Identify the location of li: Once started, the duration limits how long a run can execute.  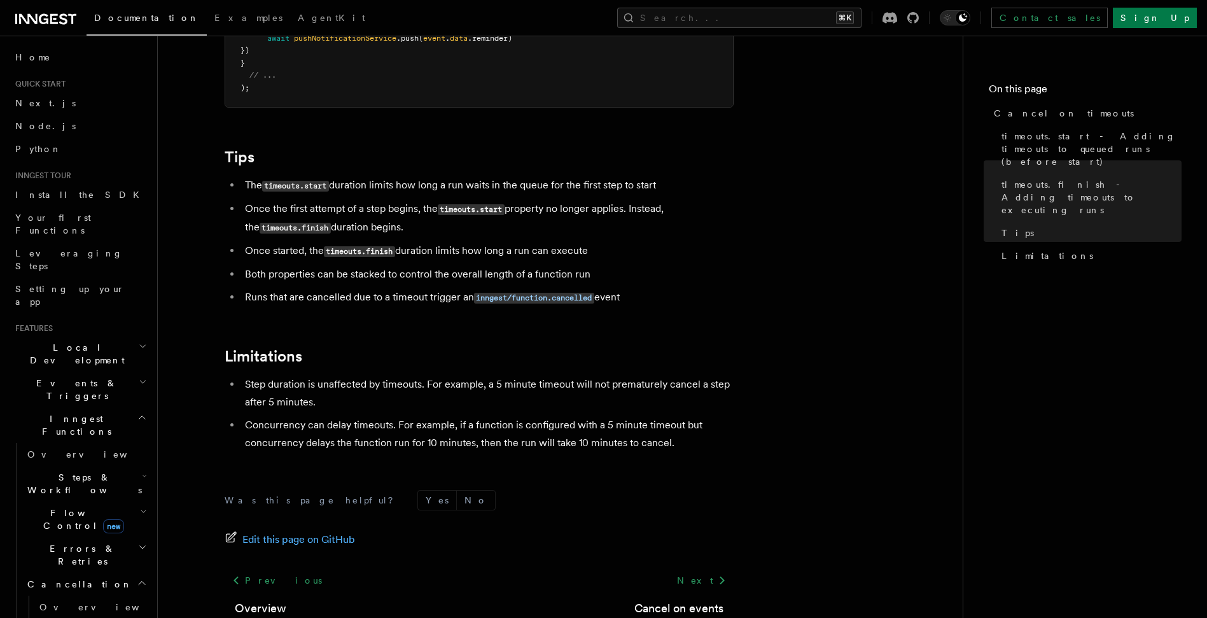
(487, 251).